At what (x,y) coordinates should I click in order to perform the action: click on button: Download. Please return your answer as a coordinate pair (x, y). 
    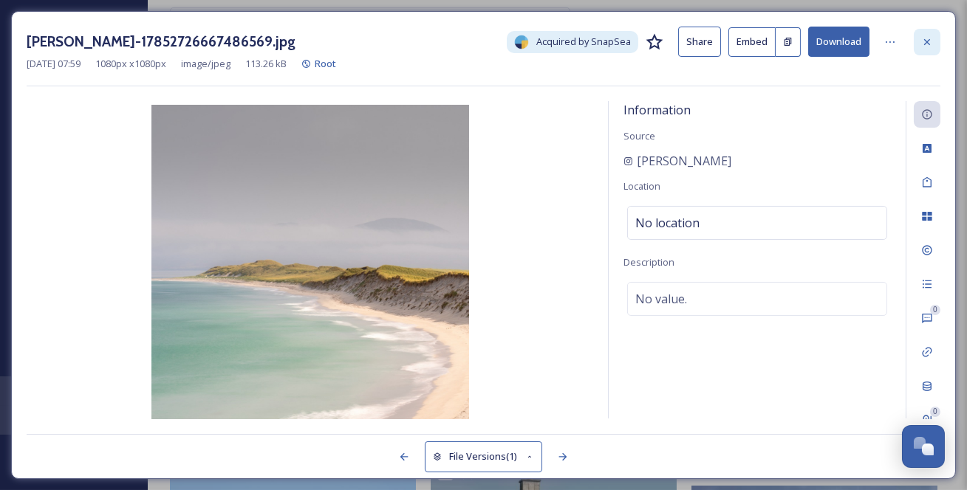
    Looking at the image, I should click on (838, 41).